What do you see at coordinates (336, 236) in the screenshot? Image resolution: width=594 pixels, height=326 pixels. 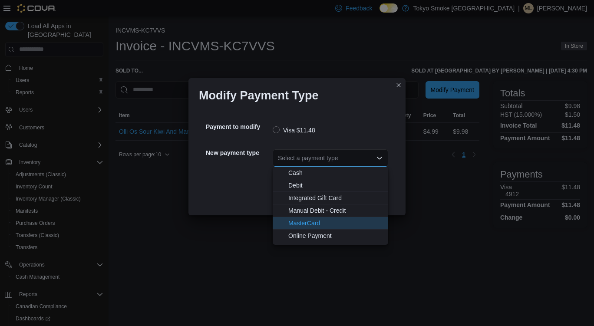 I see `span: Online Payment` at bounding box center [336, 236].